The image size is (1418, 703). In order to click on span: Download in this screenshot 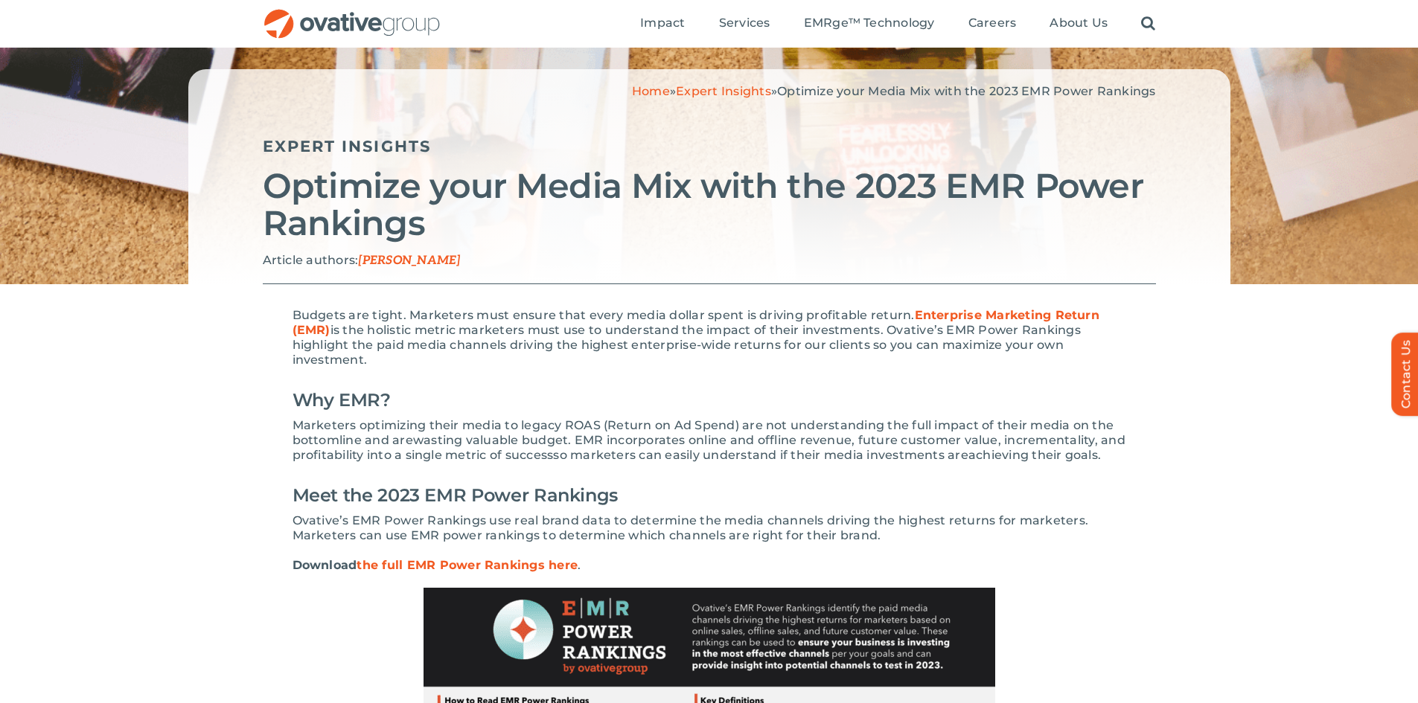, I will do `click(325, 565)`.